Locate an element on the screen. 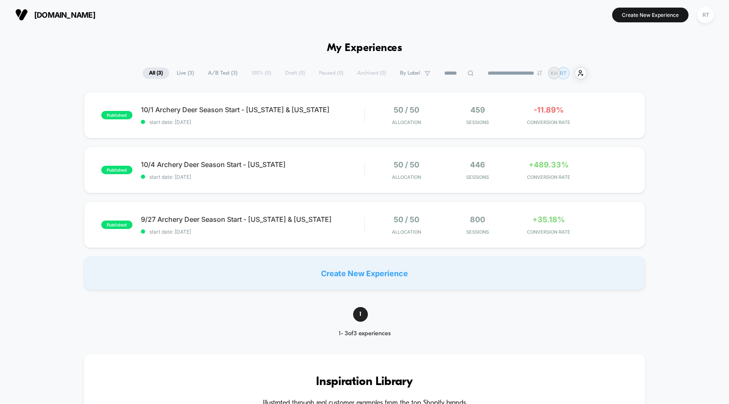 The height and width of the screenshot is (404, 729). span: -11.89% is located at coordinates (548, 110).